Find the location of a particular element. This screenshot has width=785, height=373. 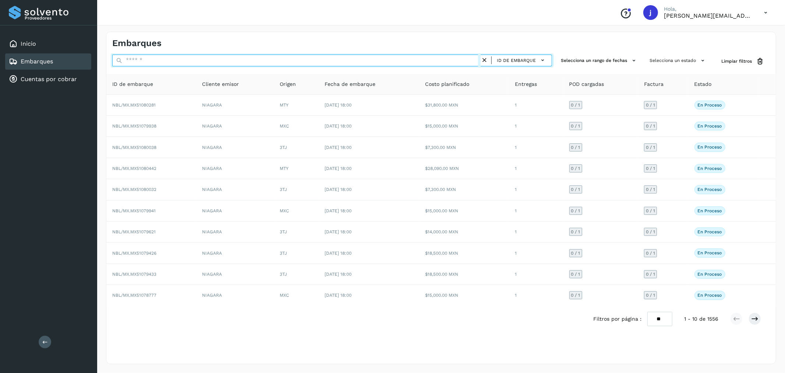

div: Inicio is located at coordinates (48, 44).